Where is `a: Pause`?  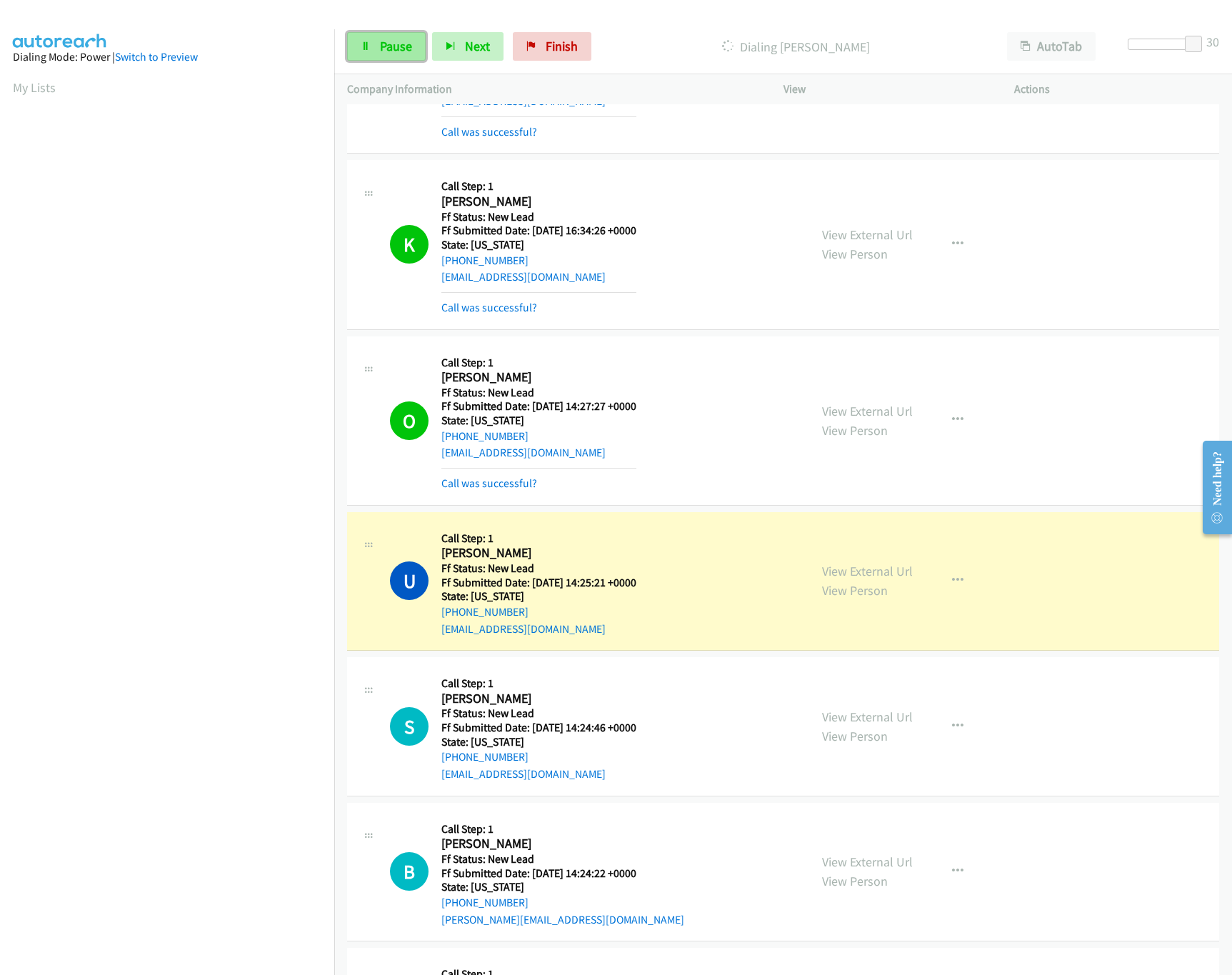
a: Pause is located at coordinates (386, 46).